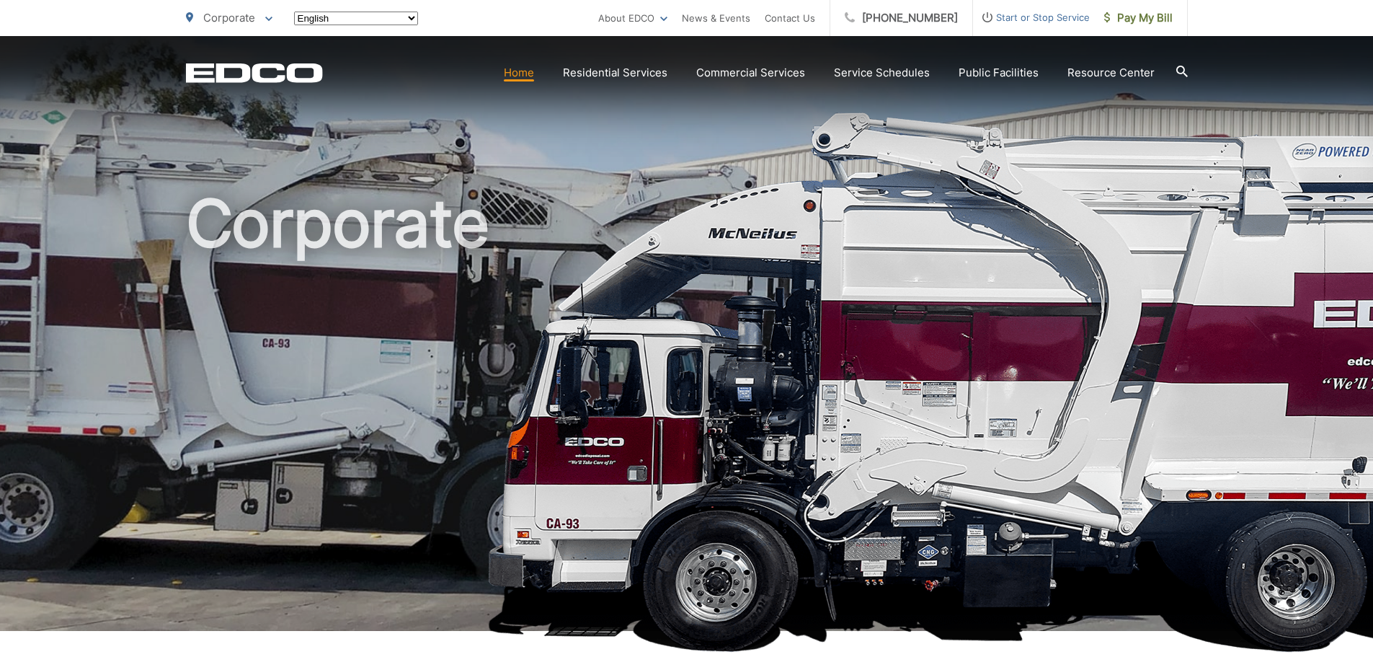  What do you see at coordinates (254, 73) in the screenshot?
I see `a: EDCD logo. Return to the homepage.` at bounding box center [254, 73].